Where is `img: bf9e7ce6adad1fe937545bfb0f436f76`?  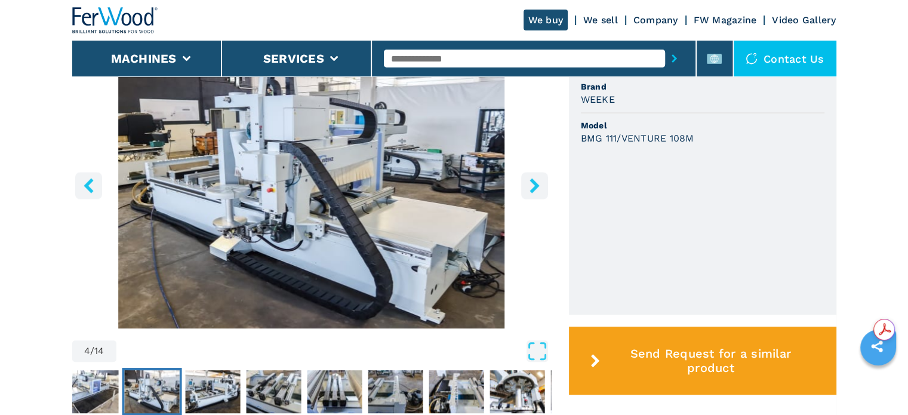
img: bf9e7ce6adad1fe937545bfb0f436f76 is located at coordinates (395, 392).